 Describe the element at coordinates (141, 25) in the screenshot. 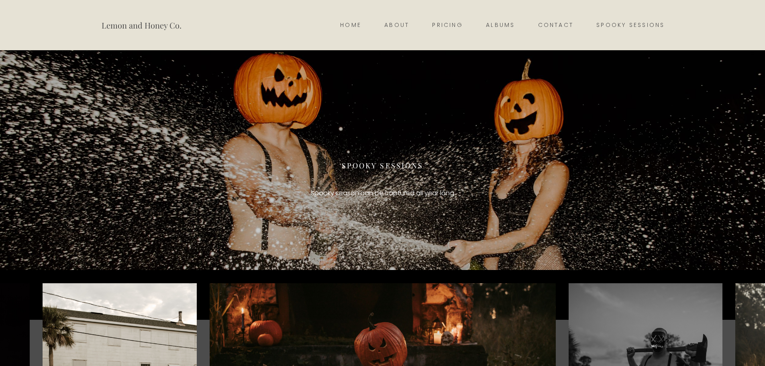

I see `a: Lemon and Honey Co.` at that location.